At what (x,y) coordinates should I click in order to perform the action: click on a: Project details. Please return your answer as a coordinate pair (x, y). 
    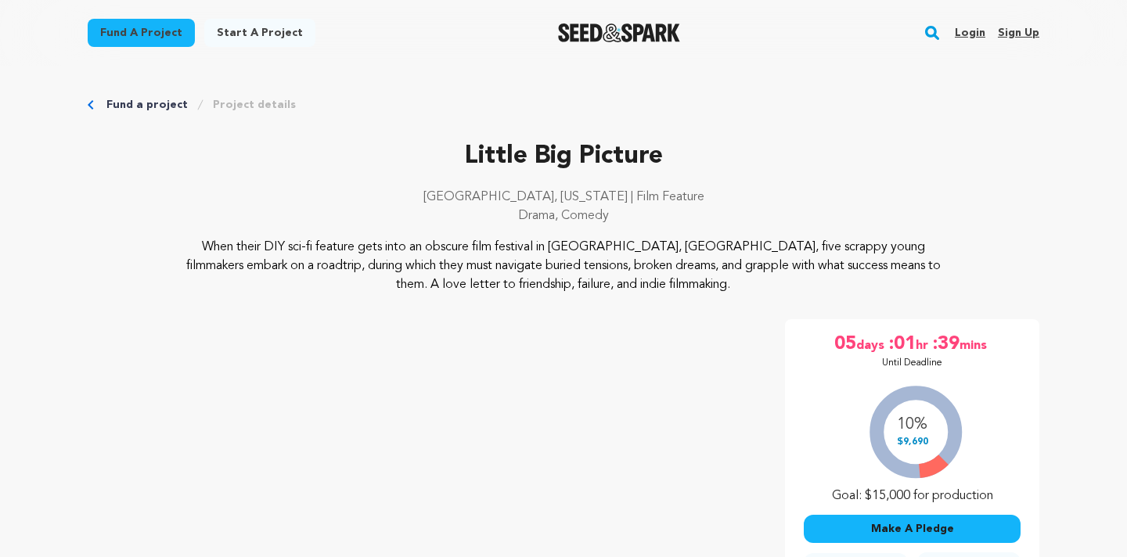
    Looking at the image, I should click on (254, 105).